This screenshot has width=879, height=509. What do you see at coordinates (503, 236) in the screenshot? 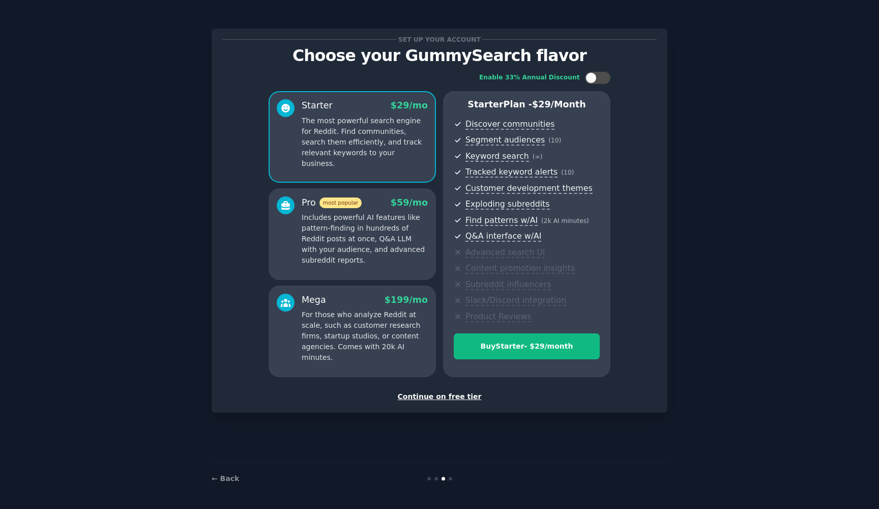
I see `span: Q&A interface w/AI` at bounding box center [503, 236].